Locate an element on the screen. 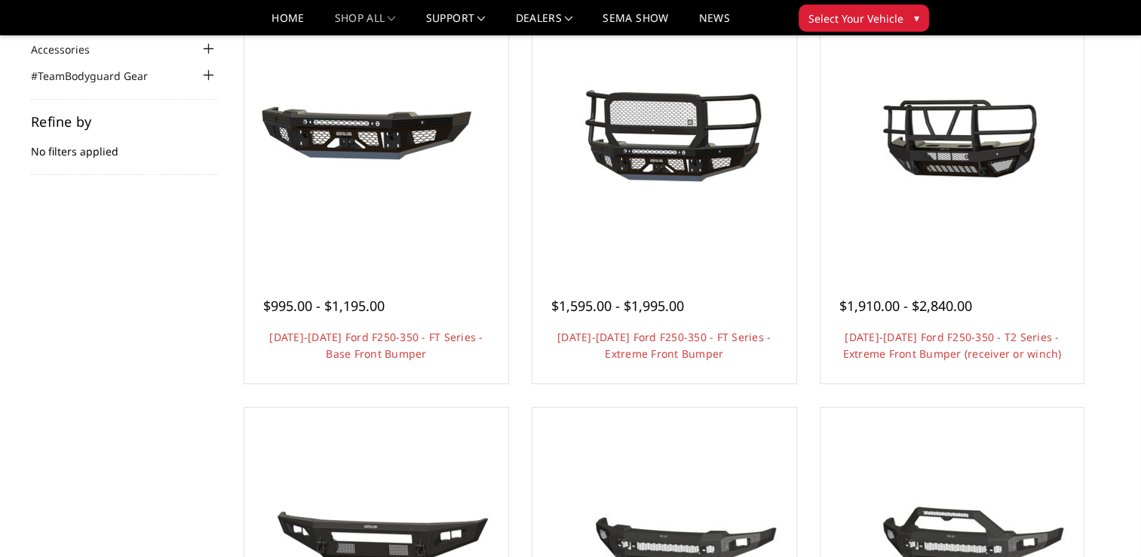  a: shop all is located at coordinates (365, 23).